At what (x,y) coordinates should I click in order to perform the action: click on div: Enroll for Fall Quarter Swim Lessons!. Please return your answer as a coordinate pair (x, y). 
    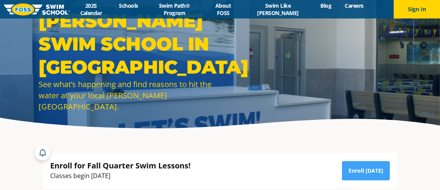
    Looking at the image, I should click on (121, 166).